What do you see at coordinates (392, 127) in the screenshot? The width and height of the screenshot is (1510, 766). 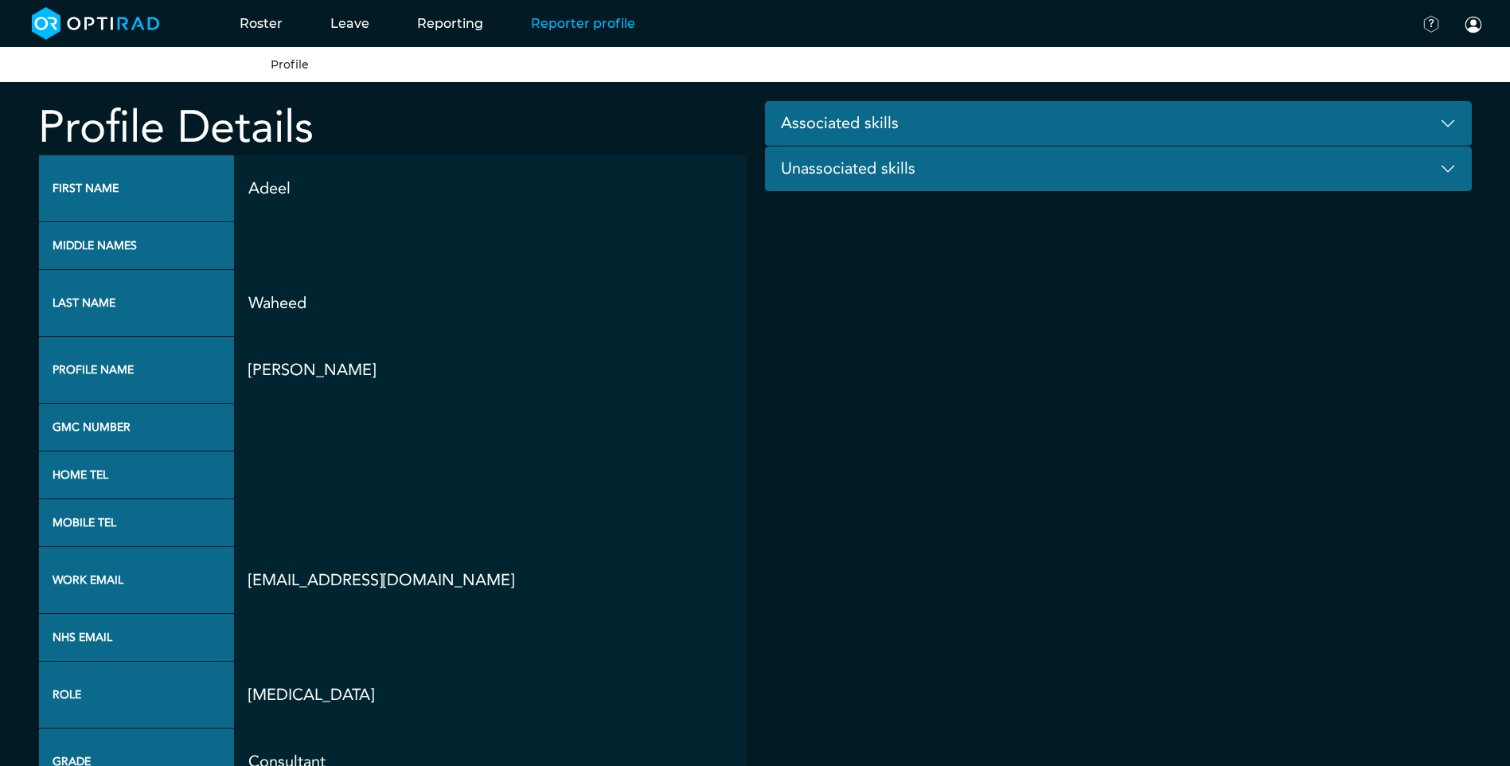 I see `h2: Profile Details` at bounding box center [392, 127].